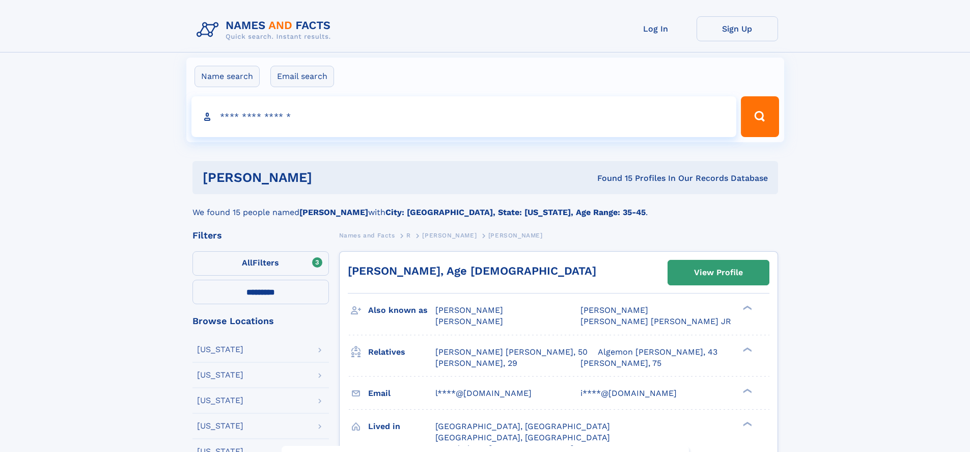 Image resolution: width=970 pixels, height=452 pixels. I want to click on label: Email search, so click(302, 76).